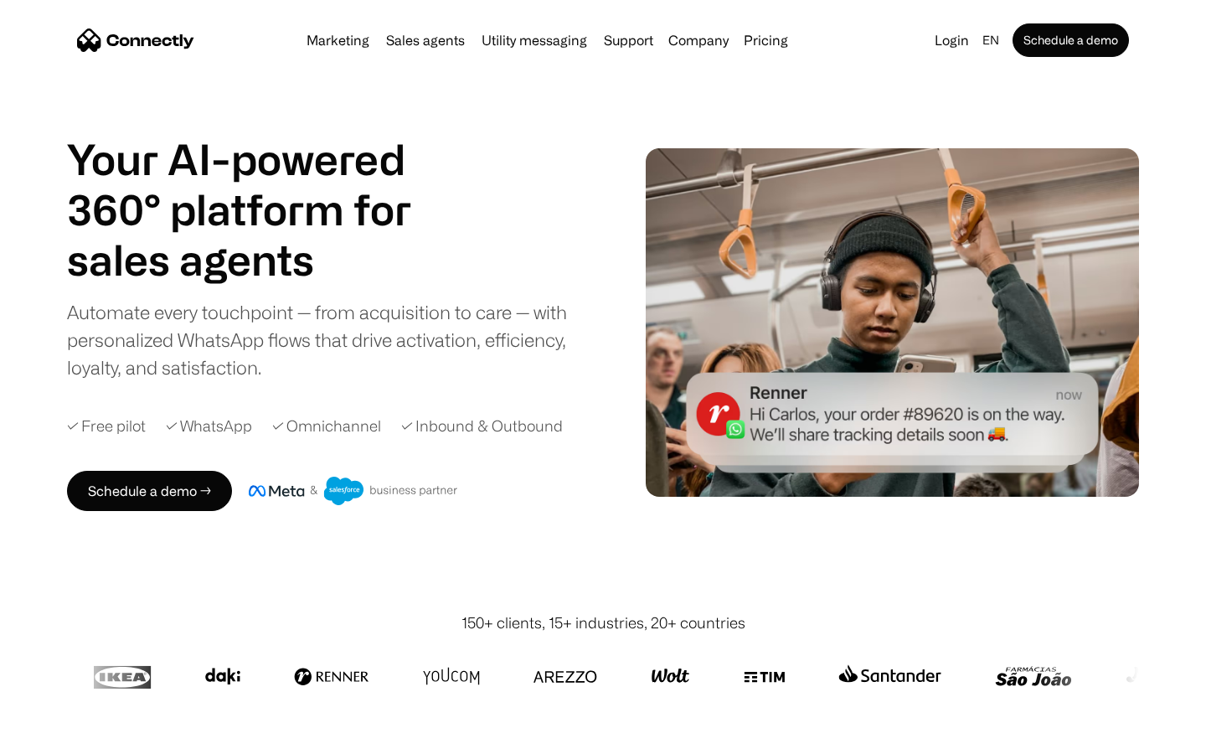 The image size is (1206, 754). Describe the element at coordinates (149, 491) in the screenshot. I see `a: Schedule a demo →` at that location.